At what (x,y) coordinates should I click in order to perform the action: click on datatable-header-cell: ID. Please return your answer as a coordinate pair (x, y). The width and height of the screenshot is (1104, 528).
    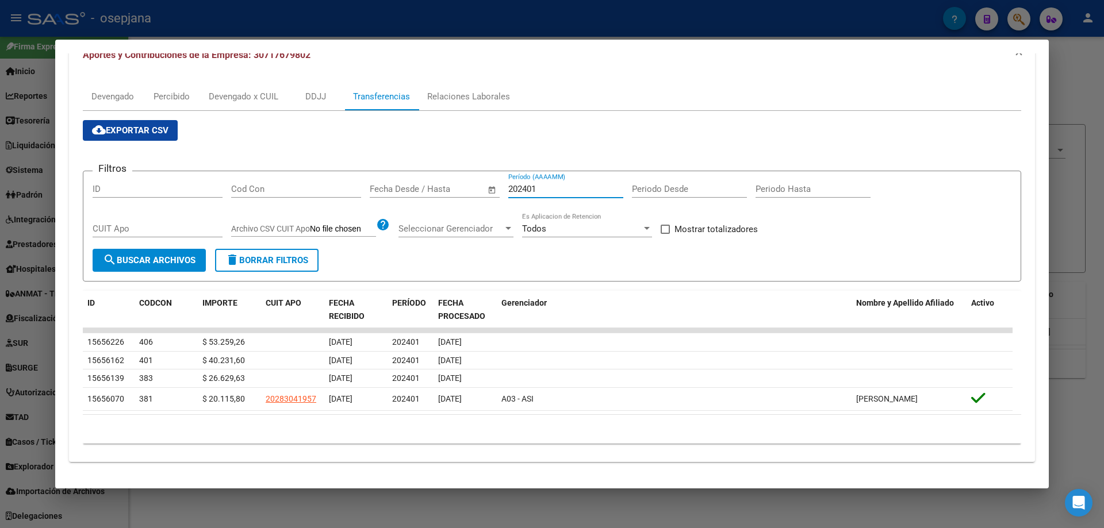
    Looking at the image, I should click on (109, 310).